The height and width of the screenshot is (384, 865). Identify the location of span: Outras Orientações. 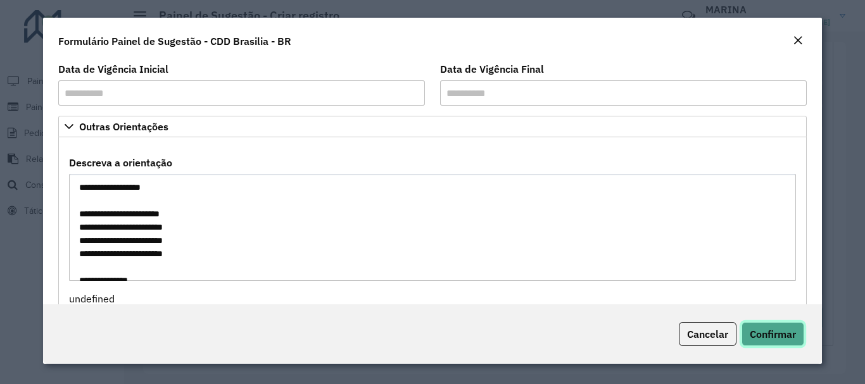
(123, 127).